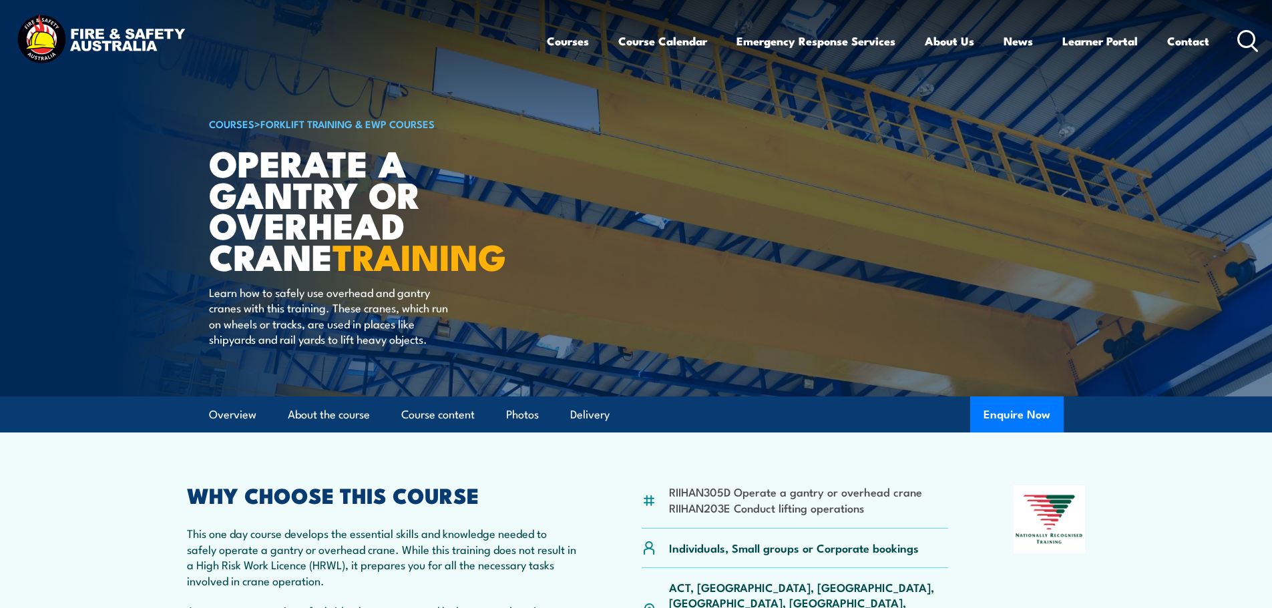 The height and width of the screenshot is (608, 1272). Describe the element at coordinates (795, 507) in the screenshot. I see `li: RIIHAN203E Conduct lifting operations` at that location.